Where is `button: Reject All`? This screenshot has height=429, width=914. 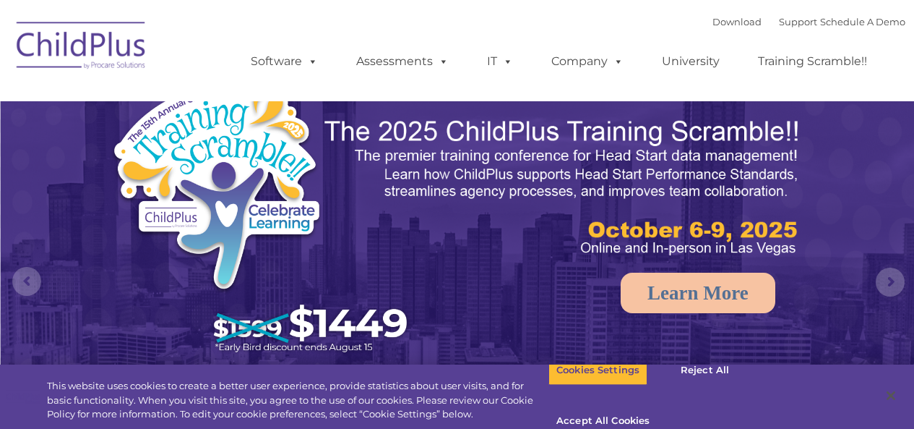 button: Reject All is located at coordinates (705, 370).